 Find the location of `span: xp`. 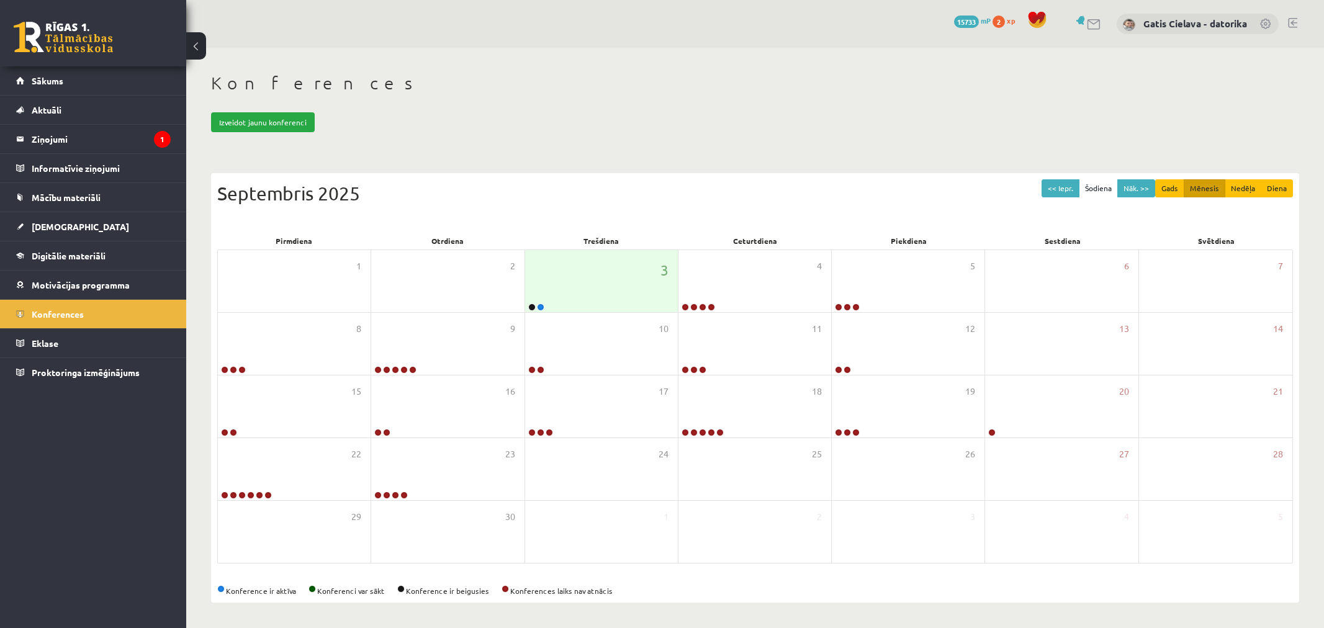

span: xp is located at coordinates (1011, 20).